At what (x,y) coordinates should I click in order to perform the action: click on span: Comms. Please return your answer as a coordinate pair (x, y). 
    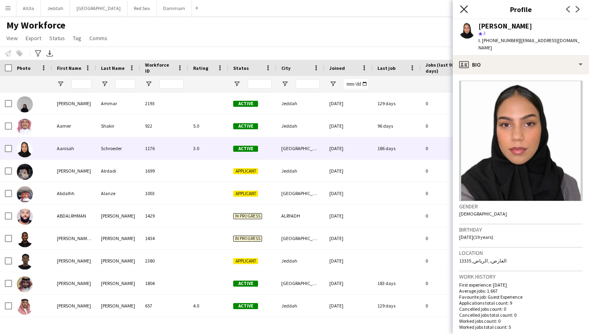
    Looking at the image, I should click on (98, 38).